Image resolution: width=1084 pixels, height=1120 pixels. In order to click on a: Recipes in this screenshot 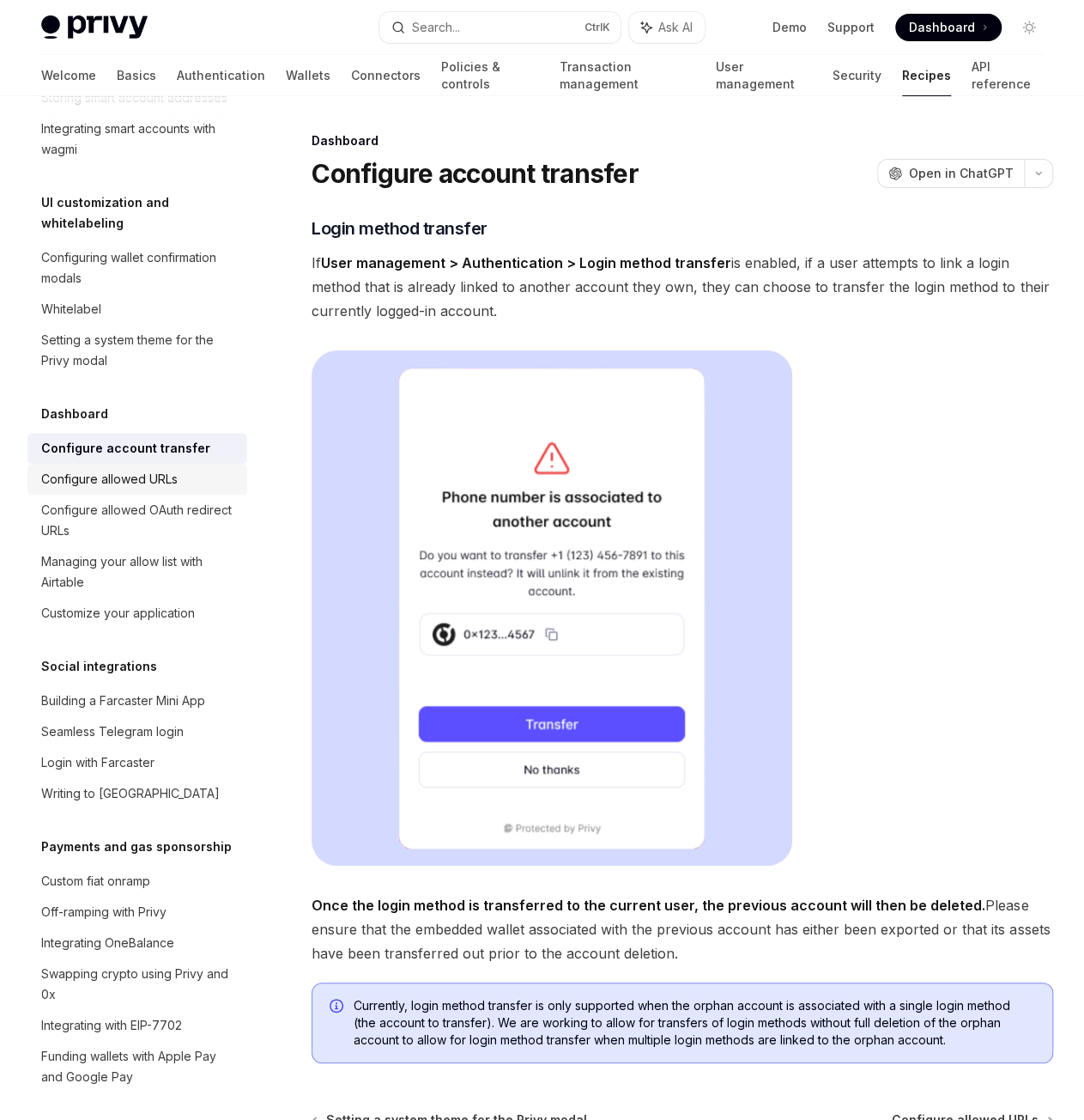, I will do `click(926, 76)`.